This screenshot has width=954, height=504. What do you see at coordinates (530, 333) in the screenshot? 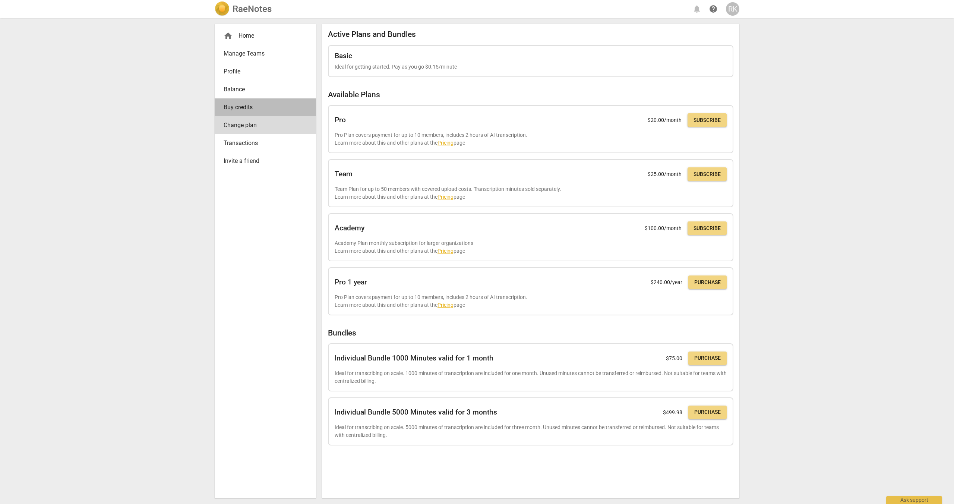
I see `h2: Bundles` at bounding box center [530, 333].